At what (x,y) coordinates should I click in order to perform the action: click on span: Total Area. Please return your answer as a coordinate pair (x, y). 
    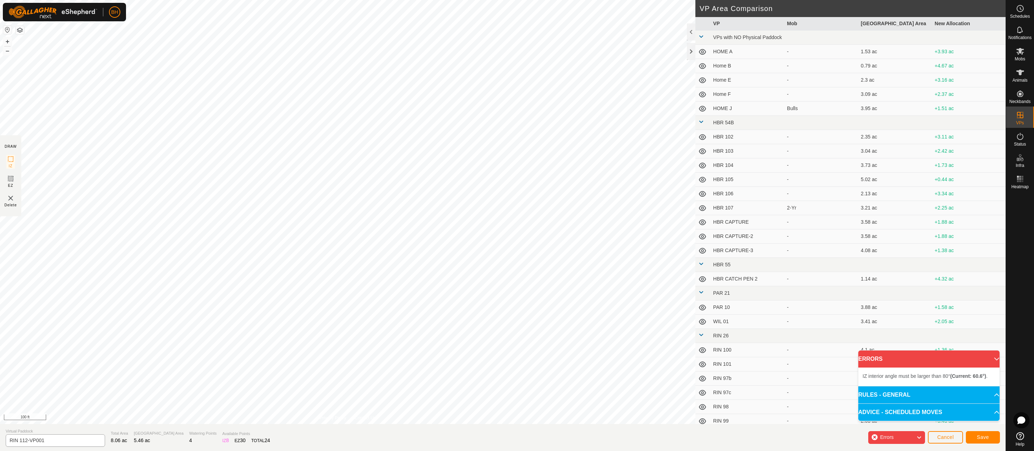
    Looking at the image, I should click on (119, 433).